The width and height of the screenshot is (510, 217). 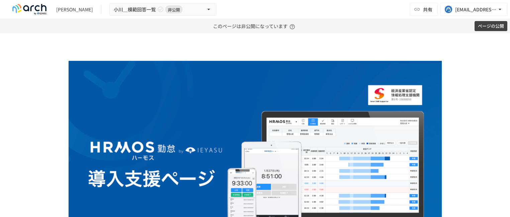 What do you see at coordinates (255, 26) in the screenshot?
I see `p: このページは非公開になっています` at bounding box center [255, 26].